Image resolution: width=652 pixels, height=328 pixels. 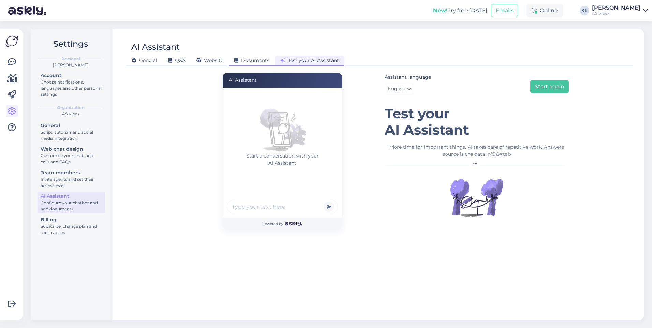 I want to click on div: Configure your chatbot and add documents, so click(x=71, y=206).